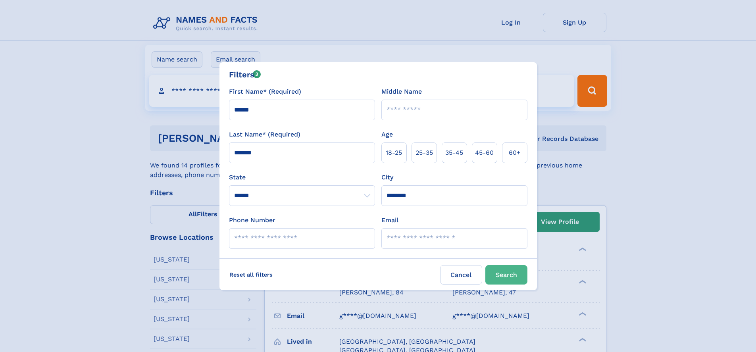  What do you see at coordinates (461, 275) in the screenshot?
I see `label: Cancel` at bounding box center [461, 275].